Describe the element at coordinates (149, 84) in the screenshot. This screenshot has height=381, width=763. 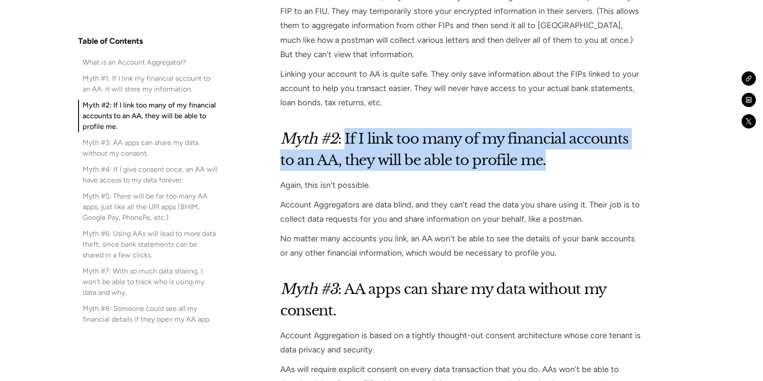
I see `a: Myth #1: If I link my financial account to an AA, it will store my information.` at that location.